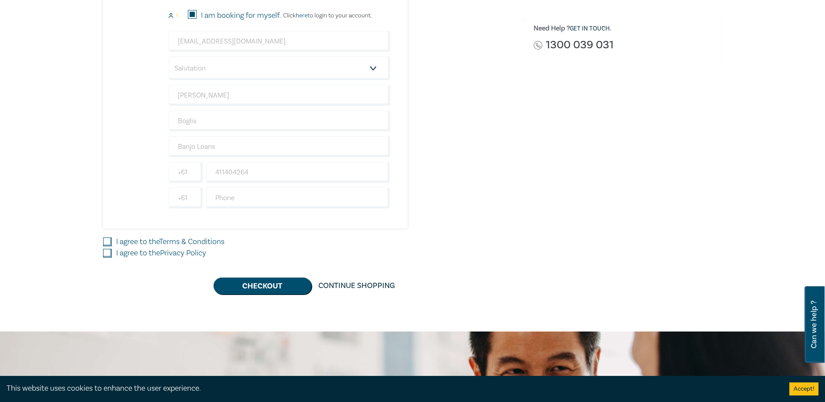 The width and height of the screenshot is (825, 402). Describe the element at coordinates (279, 95) in the screenshot. I see `input: First Name*` at that location.